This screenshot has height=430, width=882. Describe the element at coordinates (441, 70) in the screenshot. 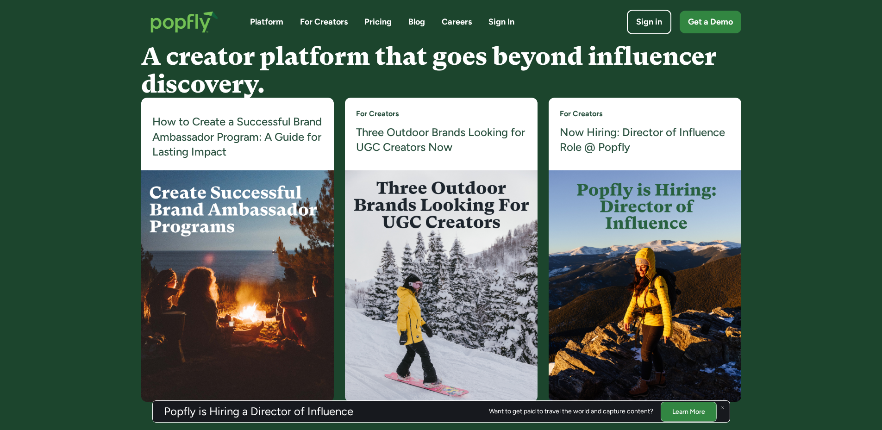

I see `h4: A creator platform that goes beyond influencer discovery.` at that location.